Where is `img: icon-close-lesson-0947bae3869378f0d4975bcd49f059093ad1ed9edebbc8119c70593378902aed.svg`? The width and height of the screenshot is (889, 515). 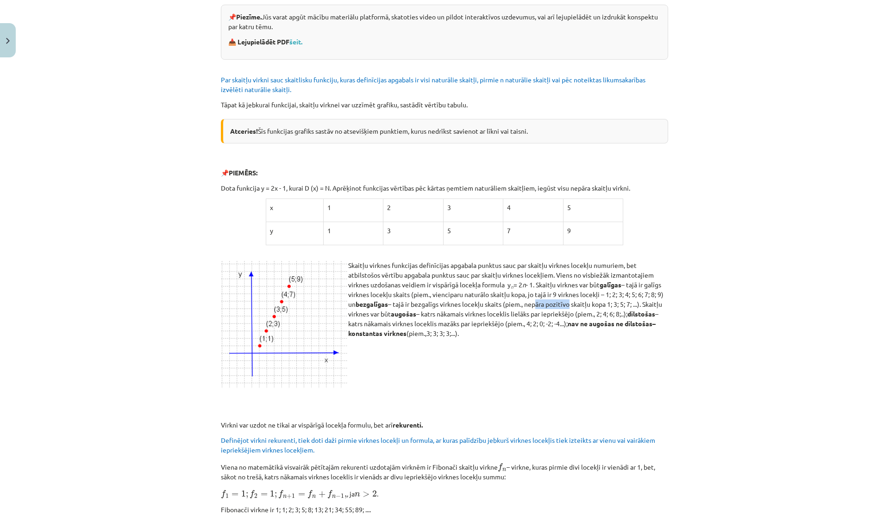
img: icon-close-lesson-0947bae3869378f0d4975bcd49f059093ad1ed9edebbc8119c70593378902aed.svg is located at coordinates (8, 41).